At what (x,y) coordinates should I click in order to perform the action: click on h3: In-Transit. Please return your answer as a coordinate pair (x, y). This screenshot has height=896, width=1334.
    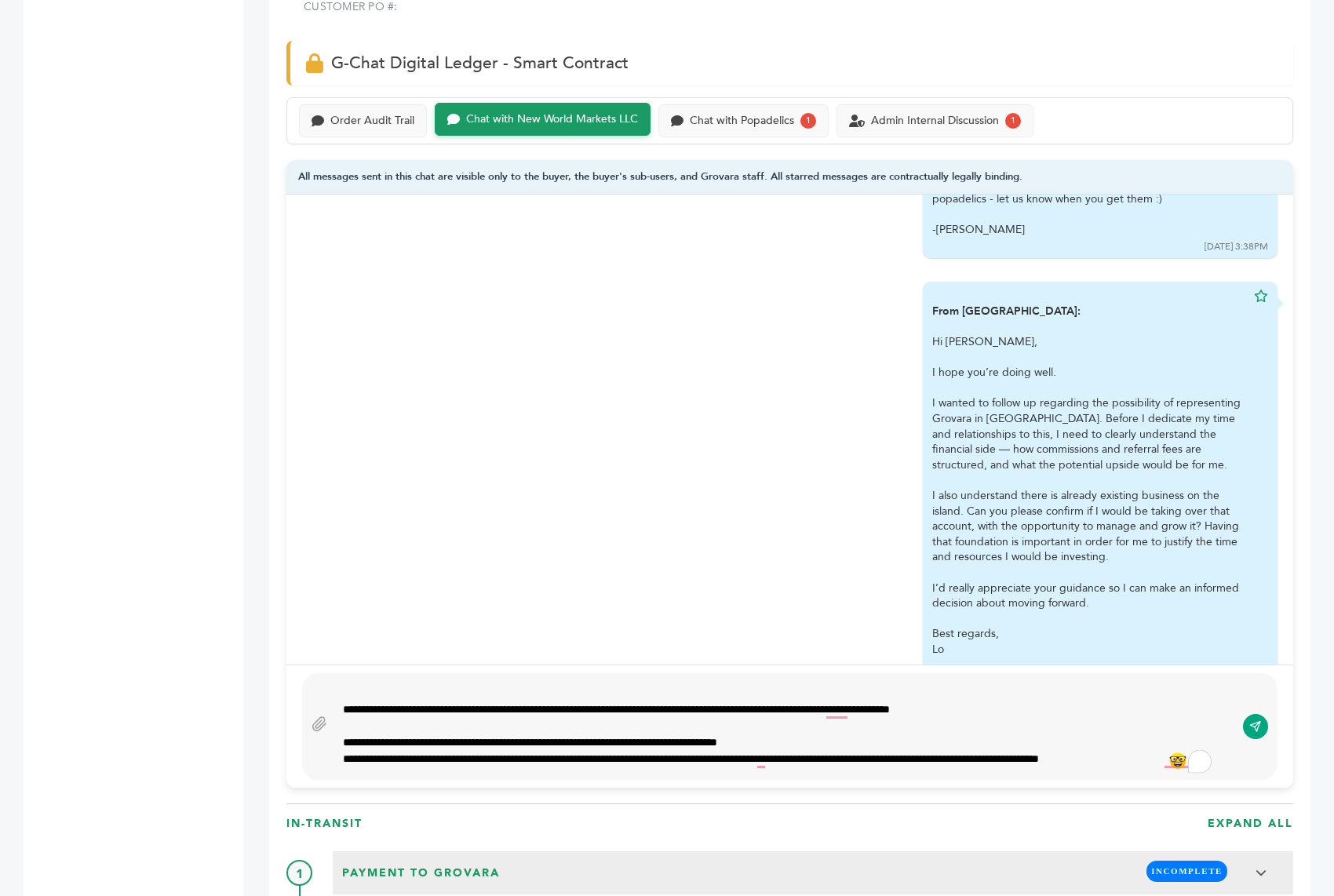
    Looking at the image, I should click on (324, 824).